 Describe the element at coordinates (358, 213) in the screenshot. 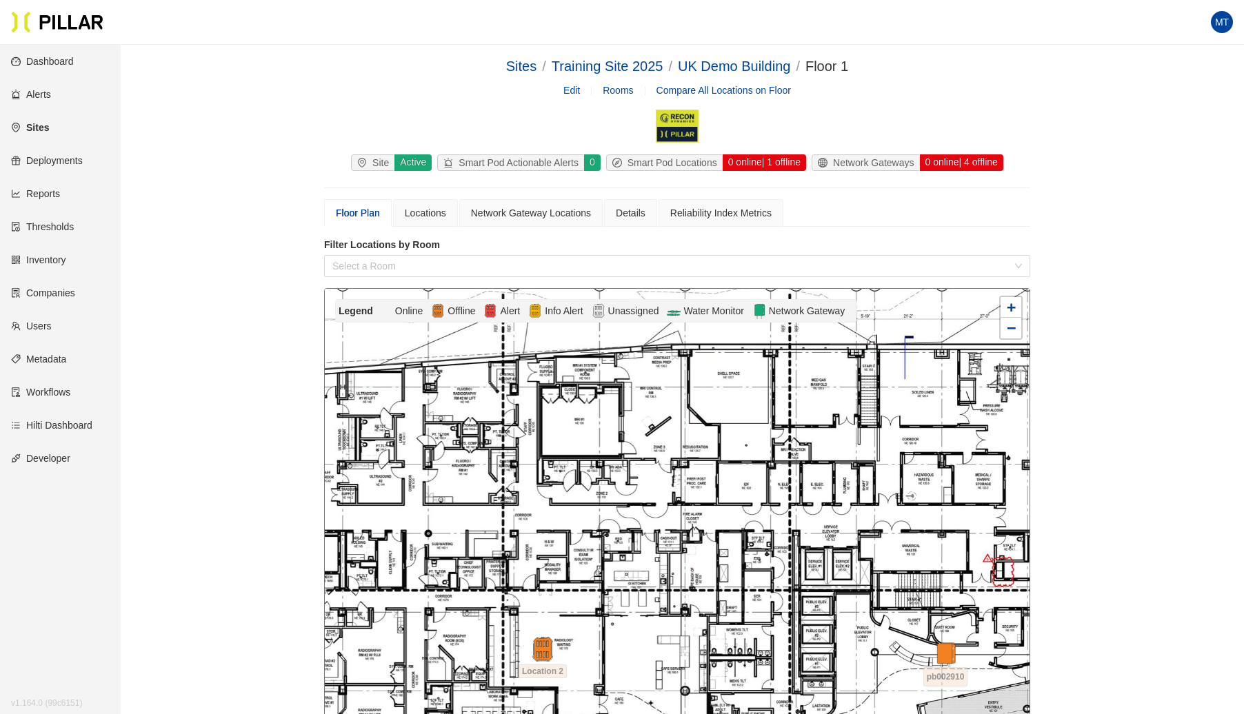

I see `div: Floor Plan` at that location.